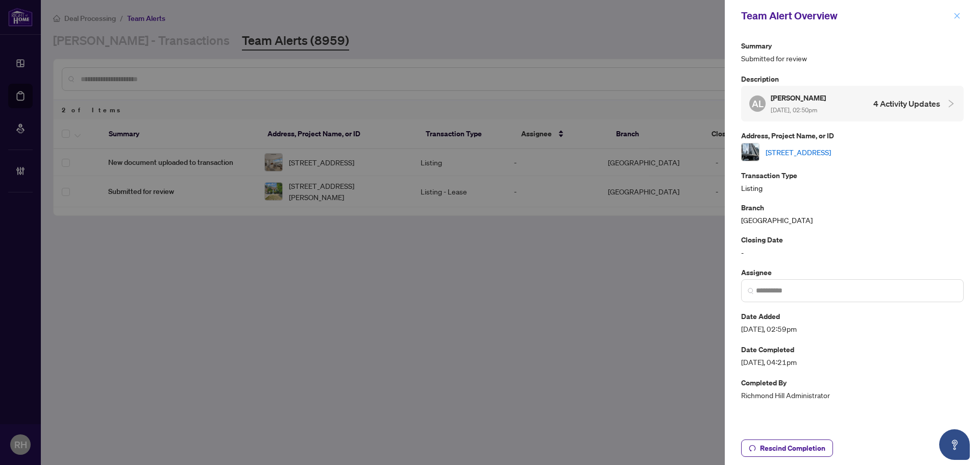 The image size is (980, 465). What do you see at coordinates (852, 79) in the screenshot?
I see `p: Description` at bounding box center [852, 79].